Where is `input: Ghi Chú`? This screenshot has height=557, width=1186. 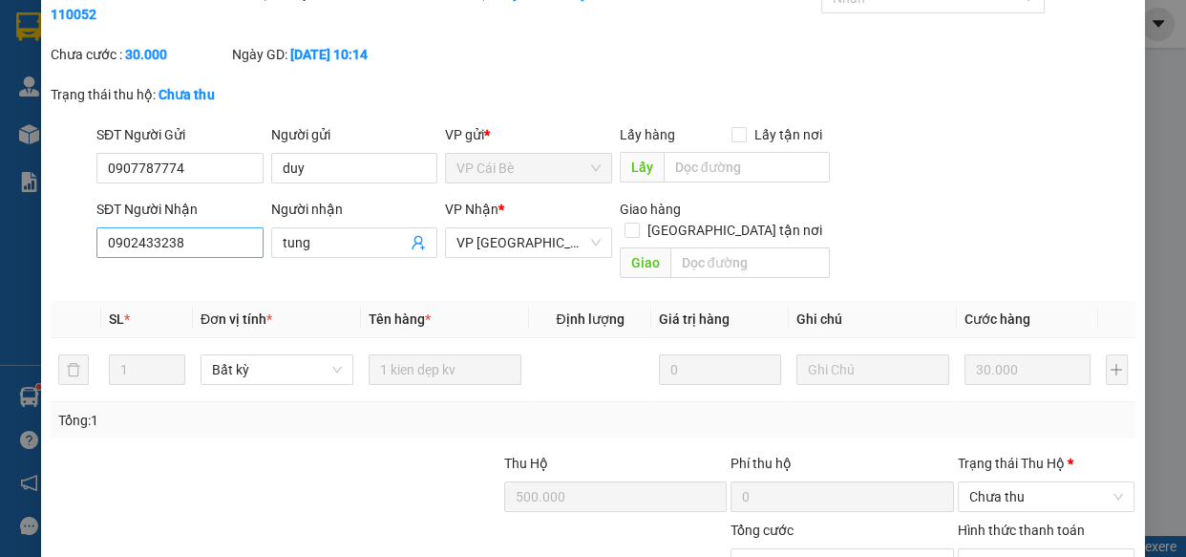 input: Ghi Chú is located at coordinates (873, 370).